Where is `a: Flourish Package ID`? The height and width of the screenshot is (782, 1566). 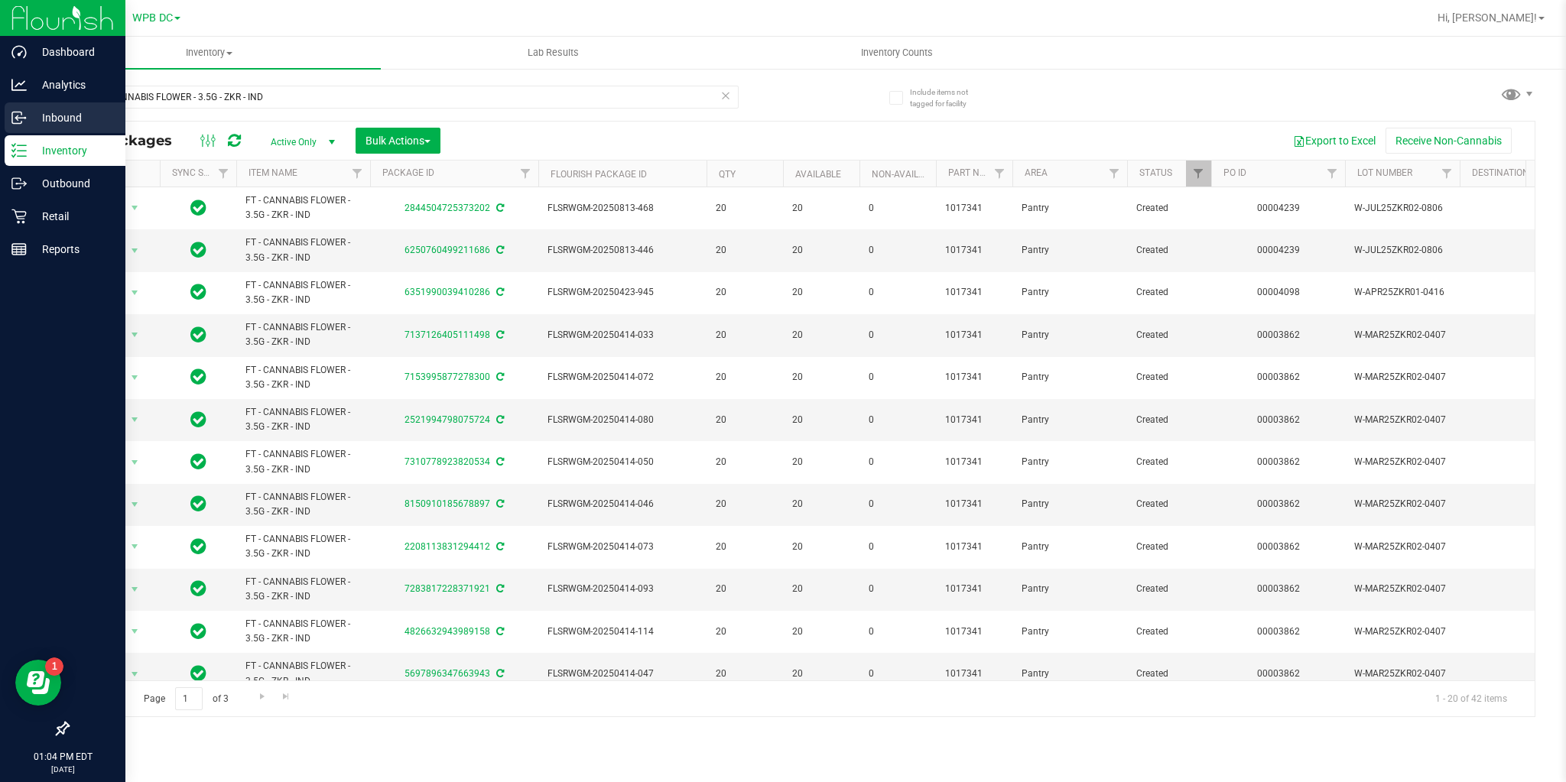 a: Flourish Package ID is located at coordinates (599, 174).